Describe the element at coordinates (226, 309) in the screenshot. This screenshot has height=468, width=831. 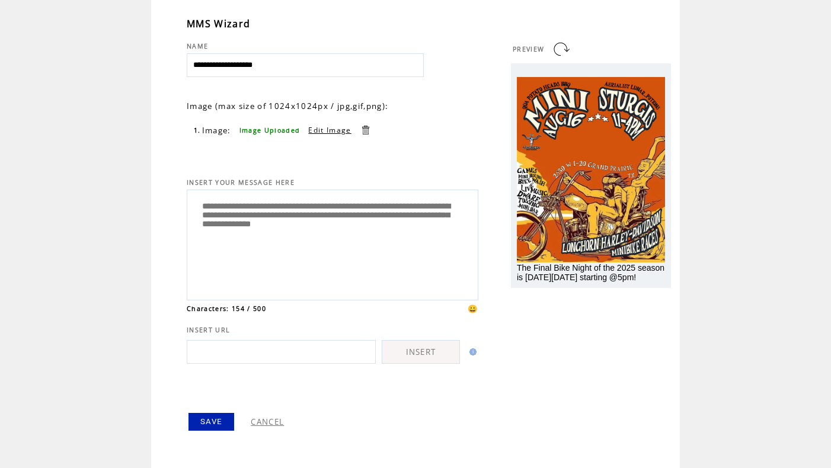
I see `span: Characters: 154 / 500` at that location.